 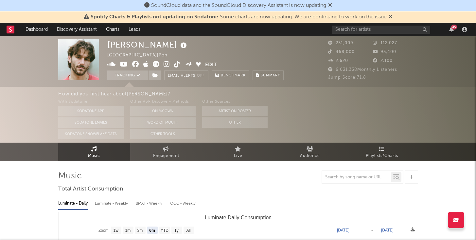 I want to click on span: Summary, so click(x=270, y=75).